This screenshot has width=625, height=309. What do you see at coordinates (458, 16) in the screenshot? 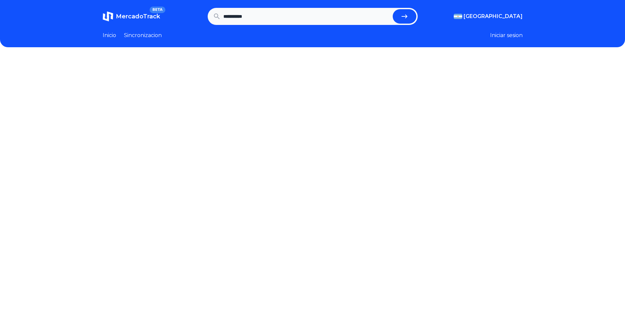
I see `img: Argentina` at bounding box center [458, 16].